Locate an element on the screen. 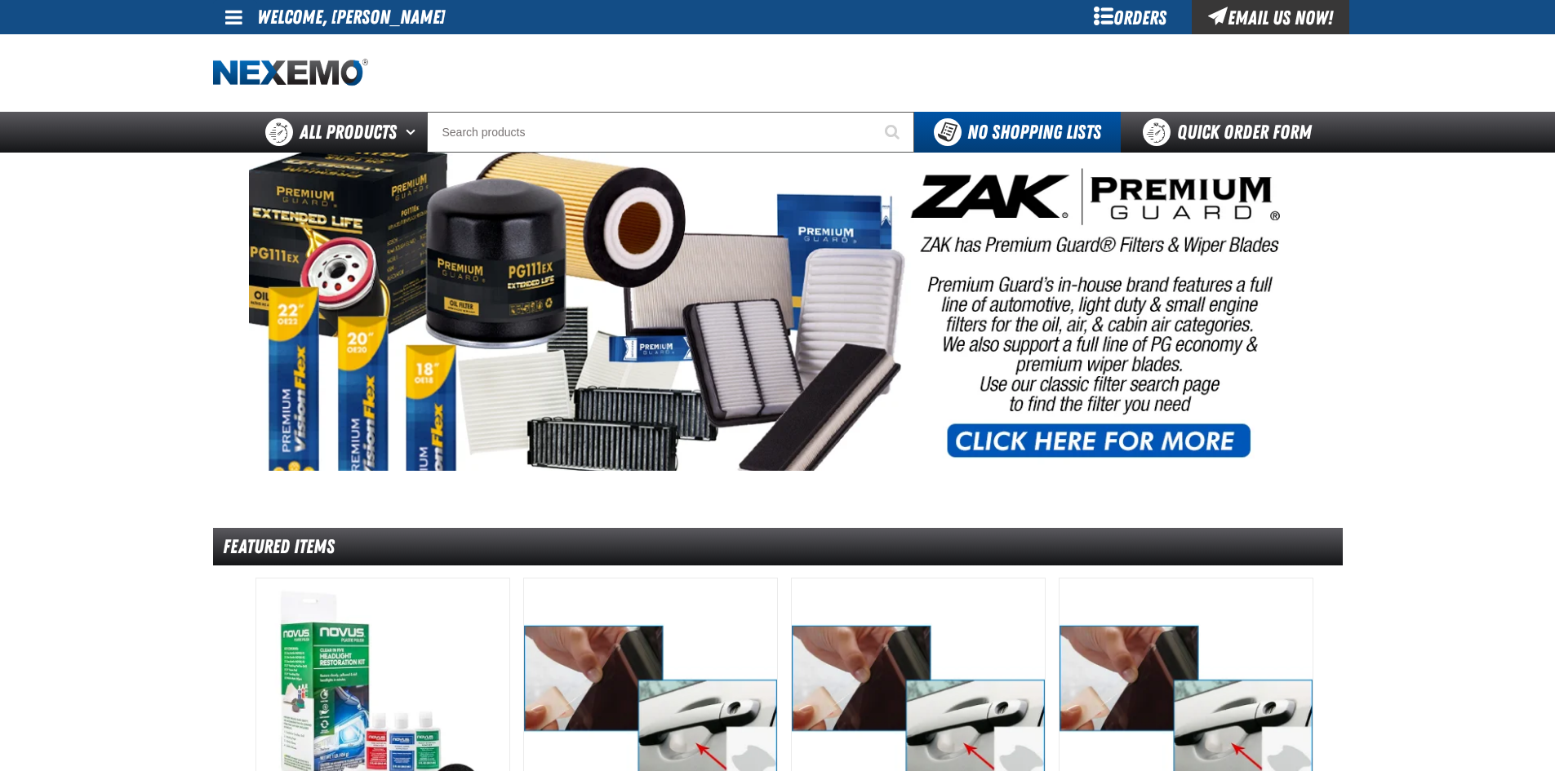  img: PG Filters & Wipers is located at coordinates (778, 312).